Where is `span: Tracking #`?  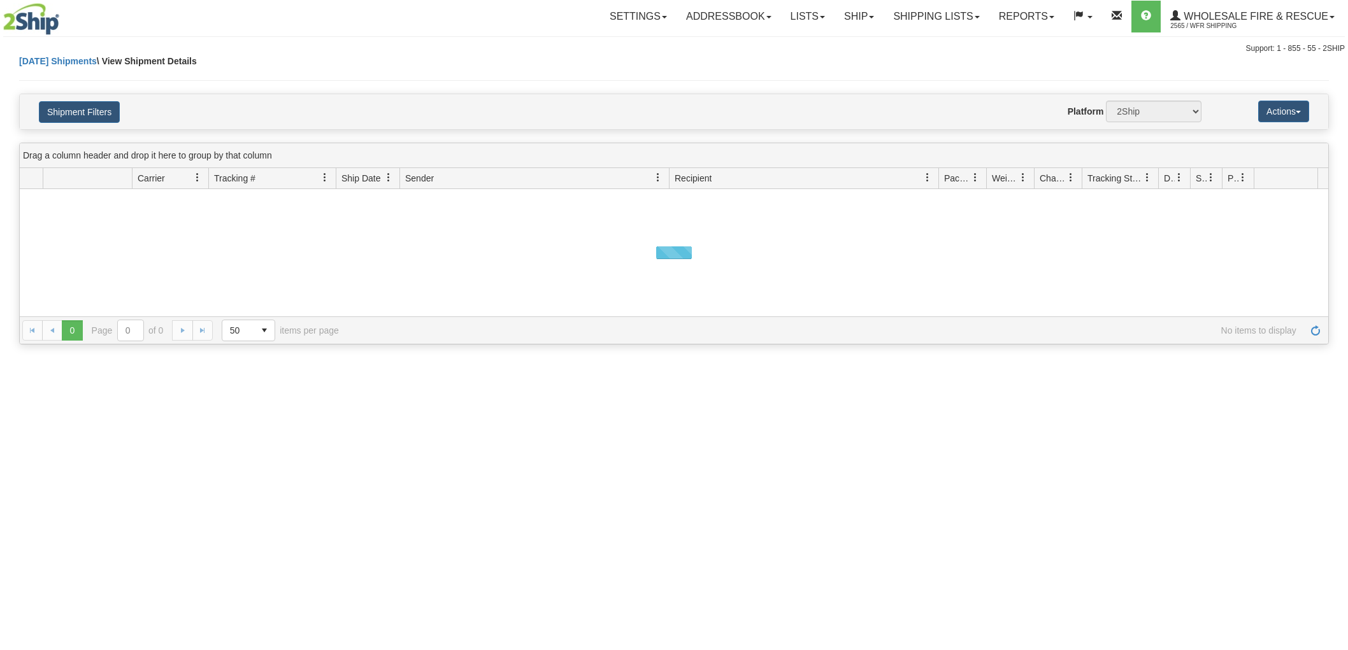 span: Tracking # is located at coordinates (234, 178).